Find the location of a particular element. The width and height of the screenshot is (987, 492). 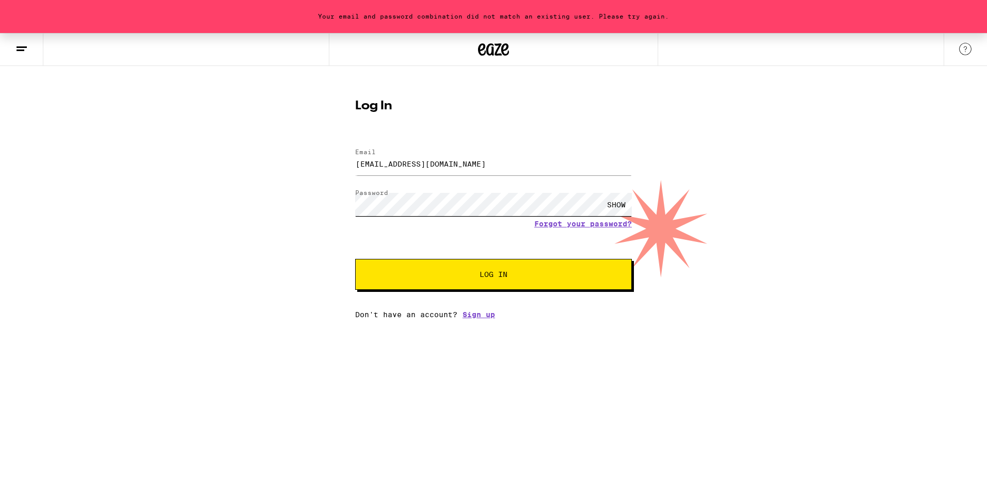

a: Sign up is located at coordinates (478, 315).